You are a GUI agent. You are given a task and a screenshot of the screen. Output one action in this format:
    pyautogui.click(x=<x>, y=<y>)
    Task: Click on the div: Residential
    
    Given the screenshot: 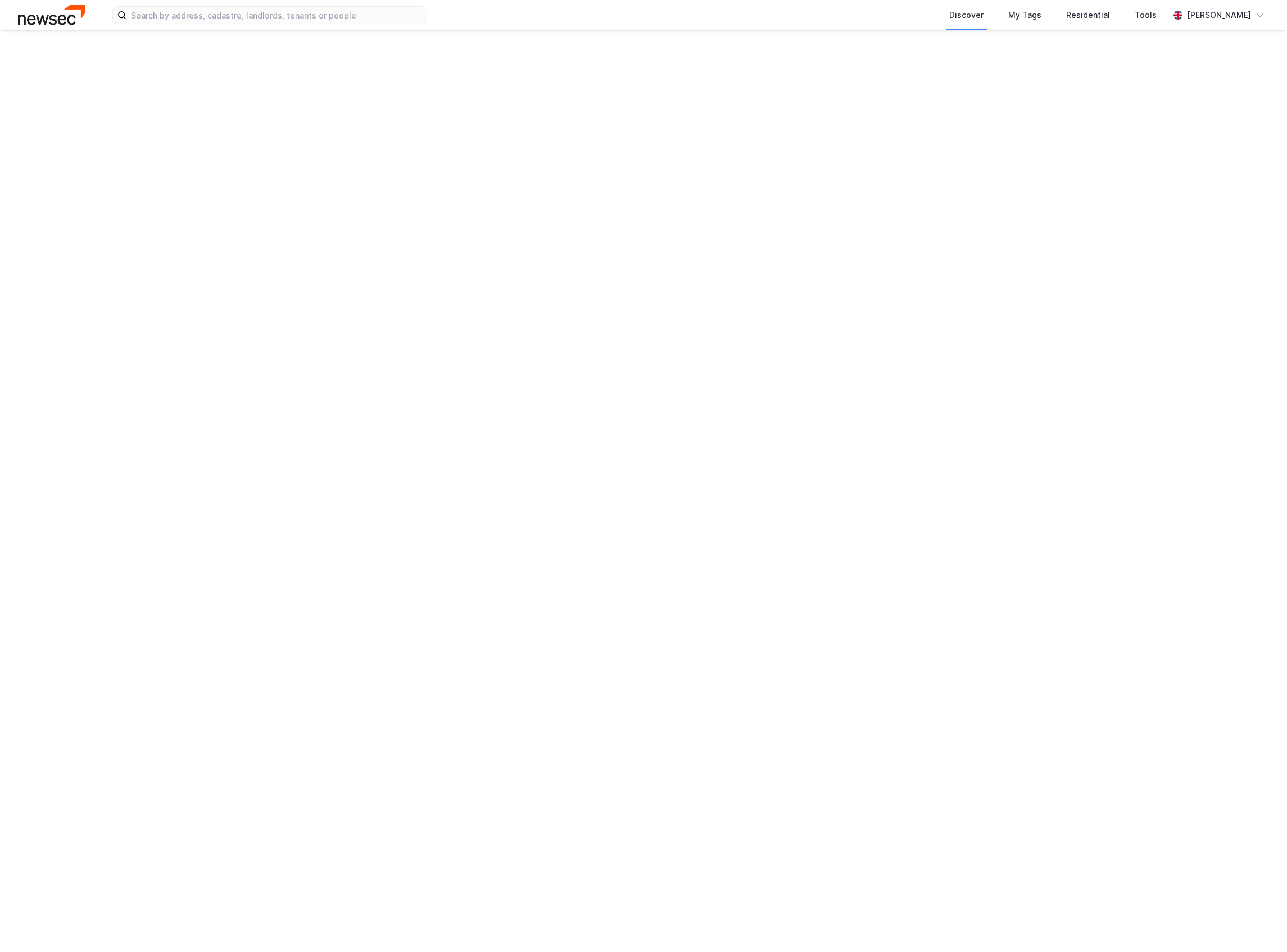 What is the action you would take?
    pyautogui.click(x=1088, y=16)
    